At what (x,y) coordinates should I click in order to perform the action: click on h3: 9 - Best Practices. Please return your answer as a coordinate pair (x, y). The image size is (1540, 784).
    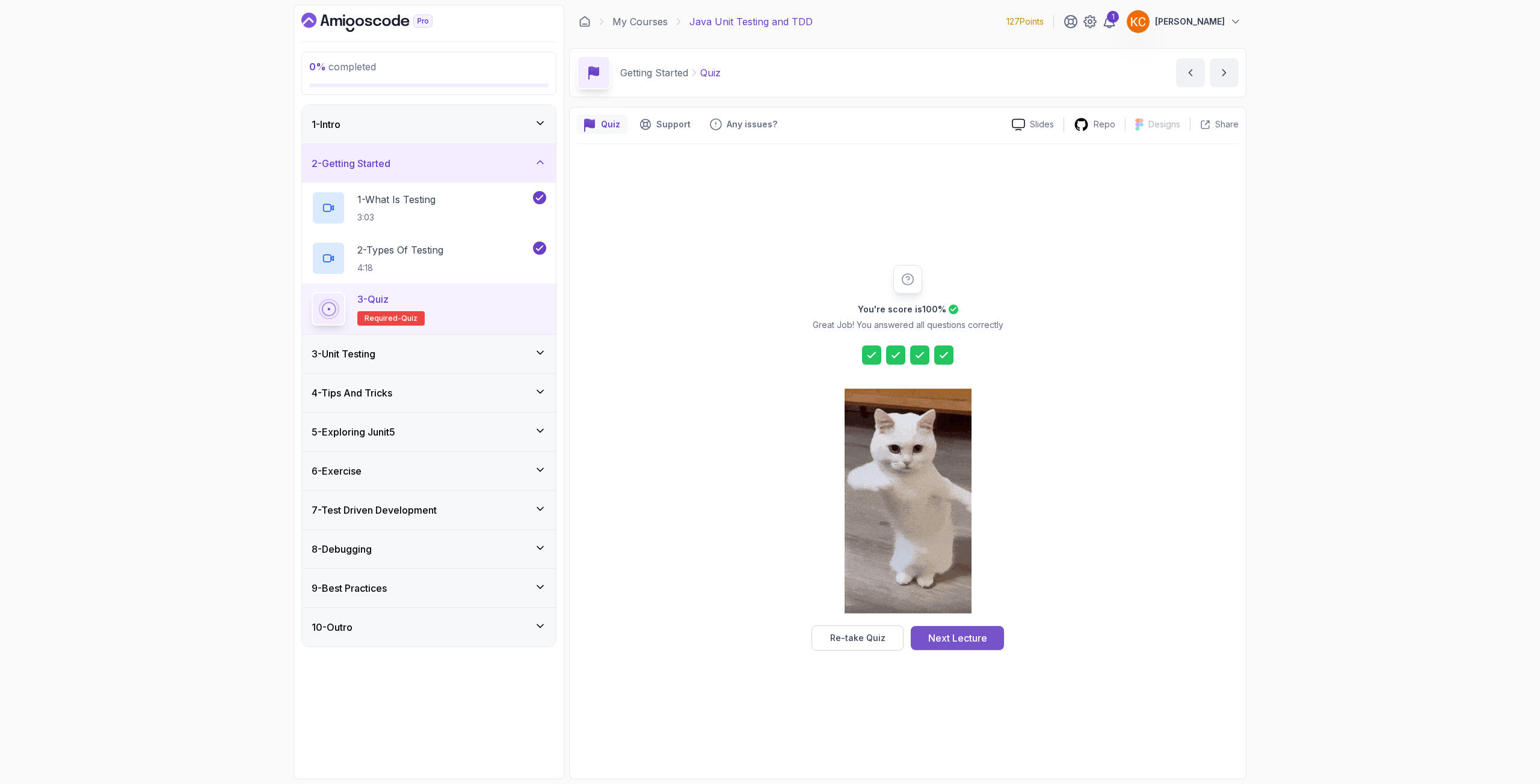
    Looking at the image, I should click on (349, 588).